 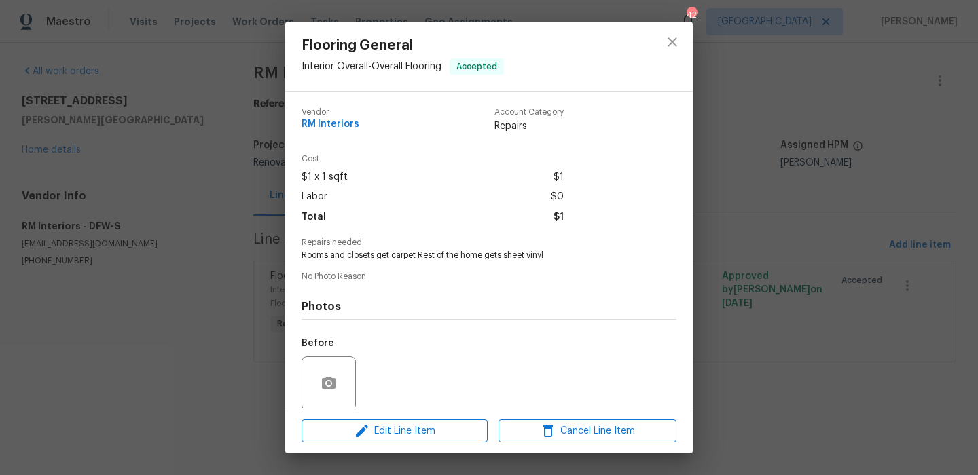 What do you see at coordinates (403, 45) in the screenshot?
I see `span: Flooring General` at bounding box center [403, 45].